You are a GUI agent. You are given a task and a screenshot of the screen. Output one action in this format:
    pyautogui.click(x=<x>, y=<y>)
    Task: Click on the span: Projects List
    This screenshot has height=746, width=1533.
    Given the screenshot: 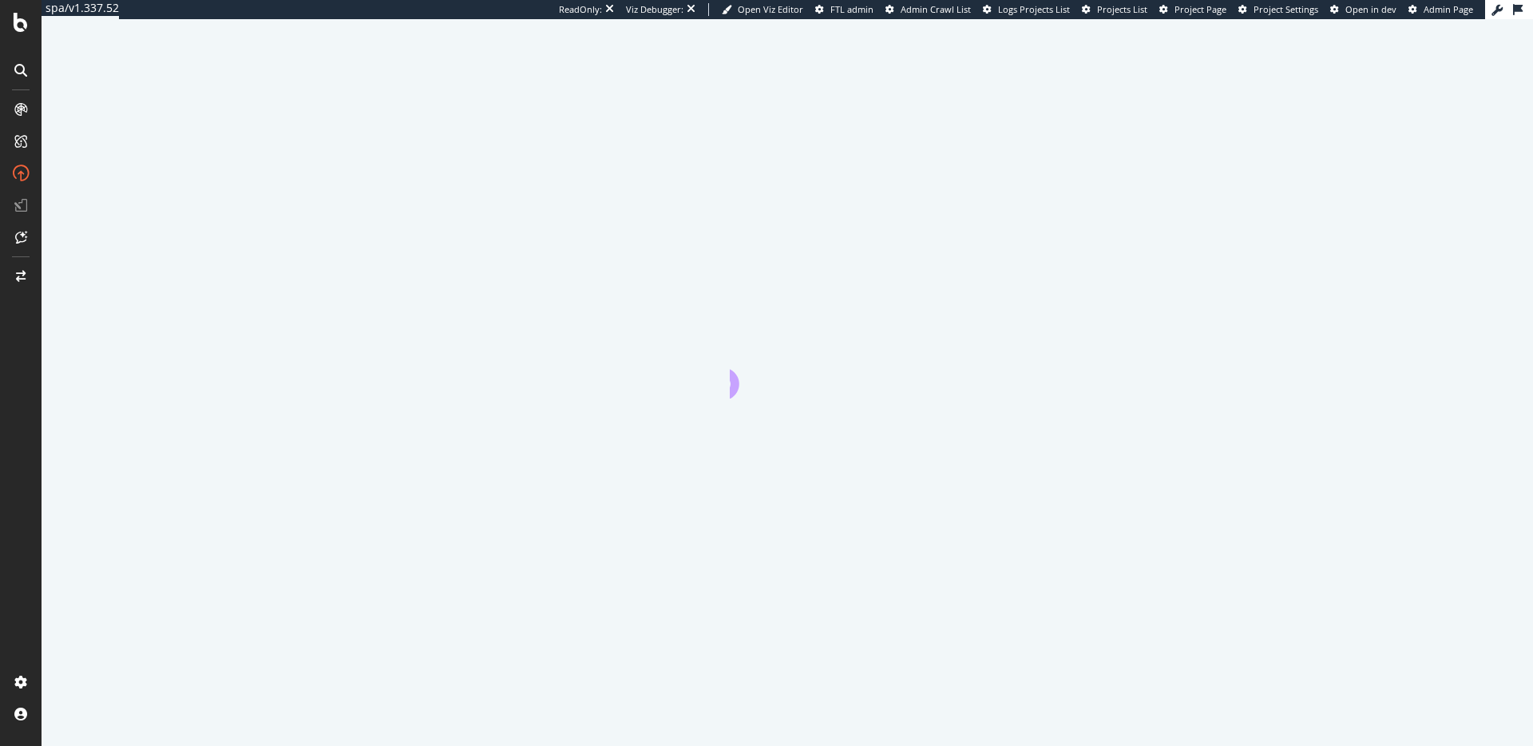 What is the action you would take?
    pyautogui.click(x=1122, y=9)
    